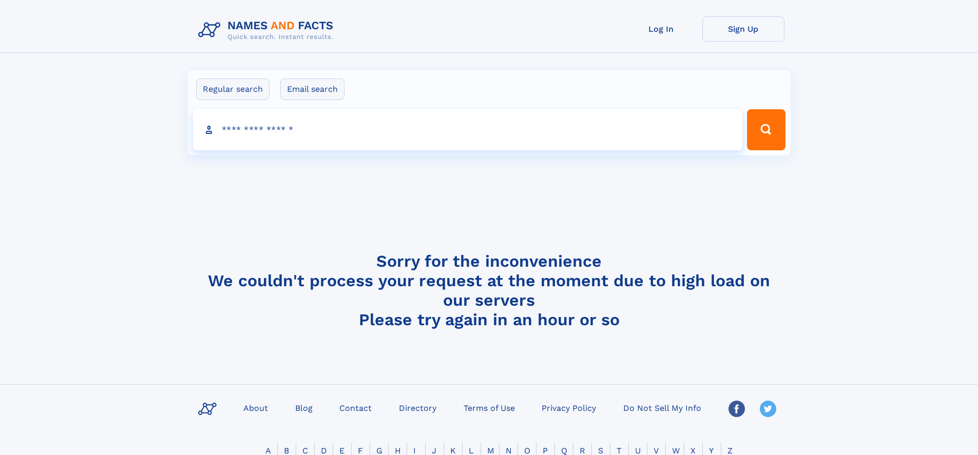  I want to click on a: Privacy Policy, so click(569, 408).